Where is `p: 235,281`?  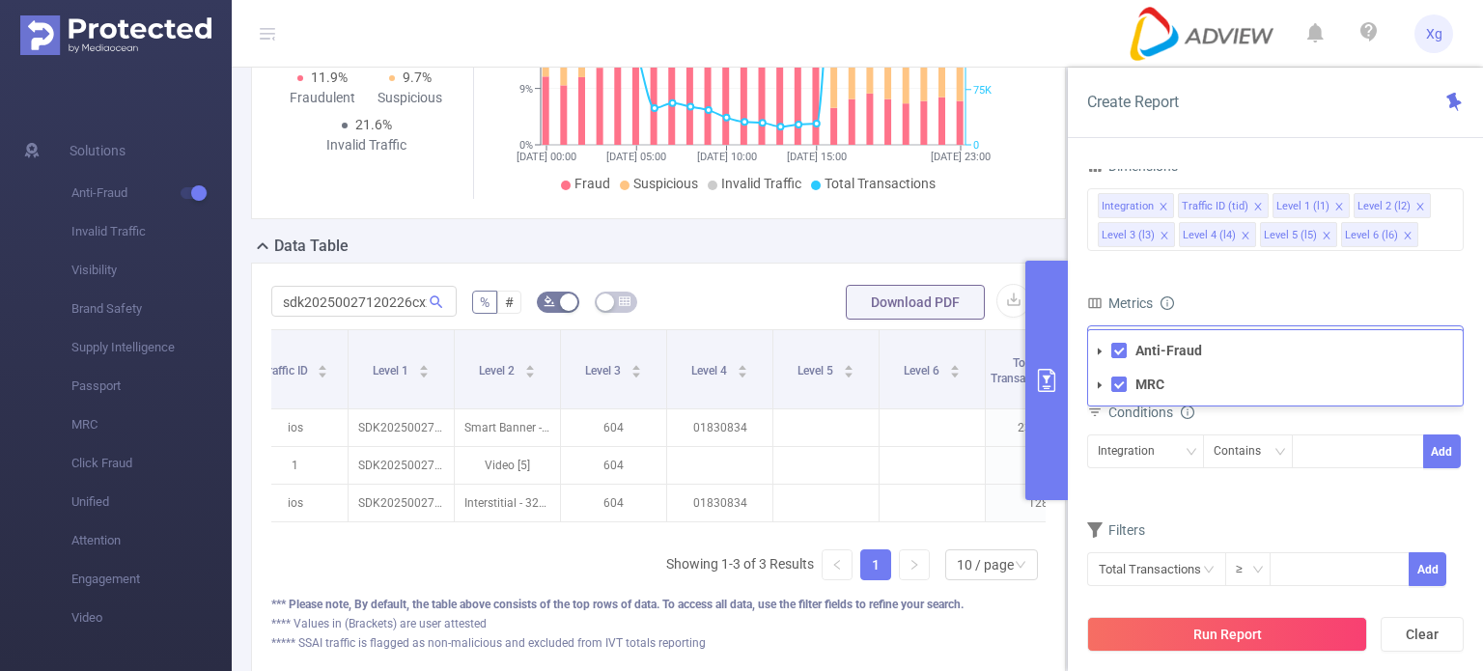 p: 235,281 is located at coordinates (1038, 428).